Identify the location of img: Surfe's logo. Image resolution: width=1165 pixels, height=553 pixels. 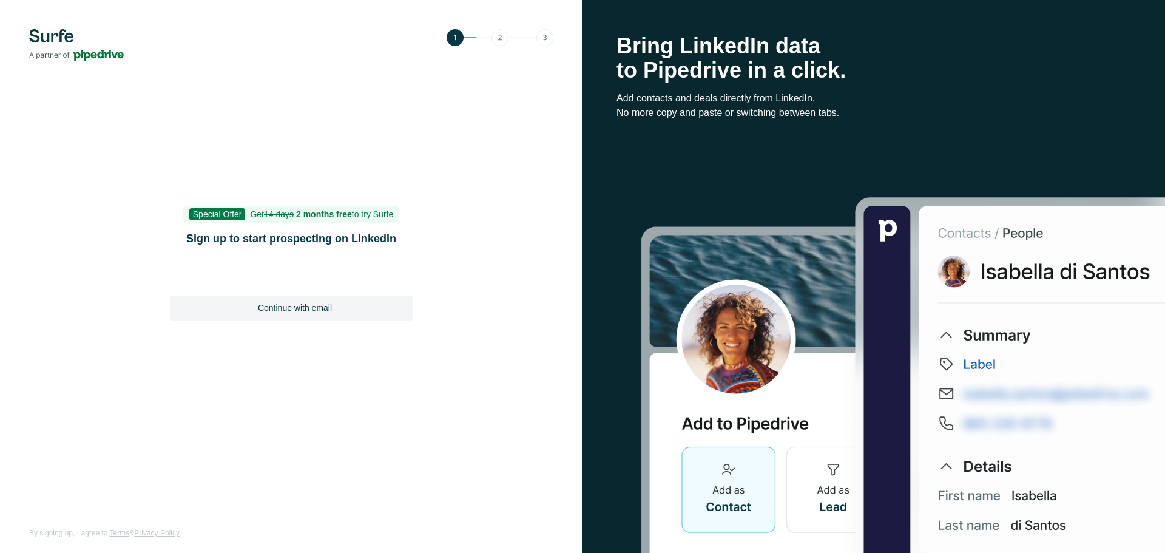
(76, 45).